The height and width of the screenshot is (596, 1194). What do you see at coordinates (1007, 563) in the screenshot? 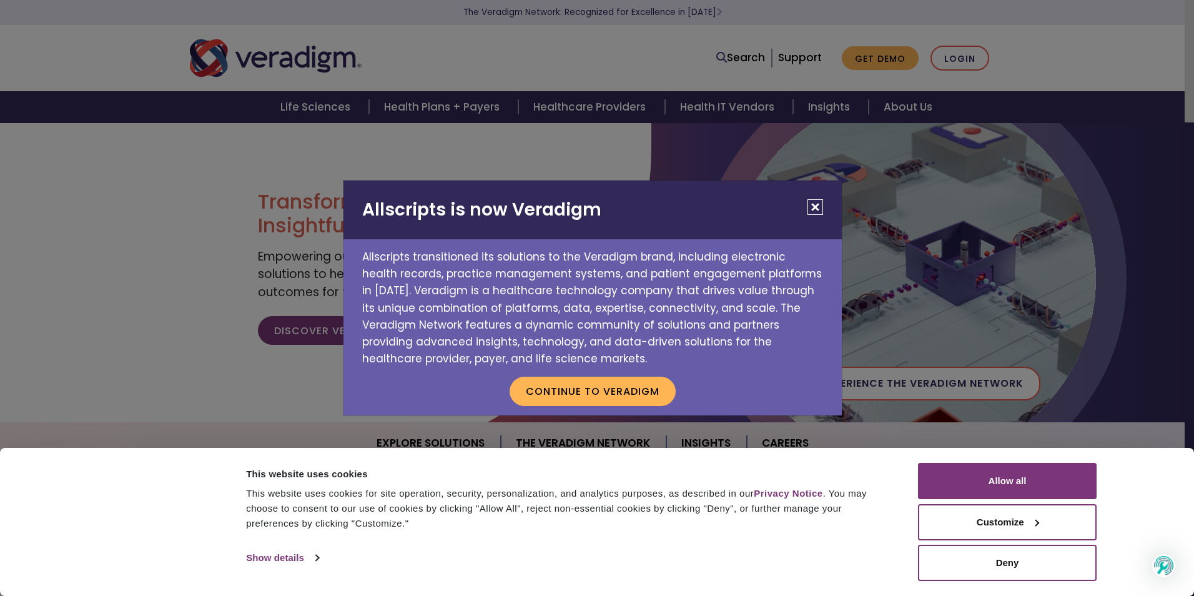
I see `button: Deny` at bounding box center [1007, 563].